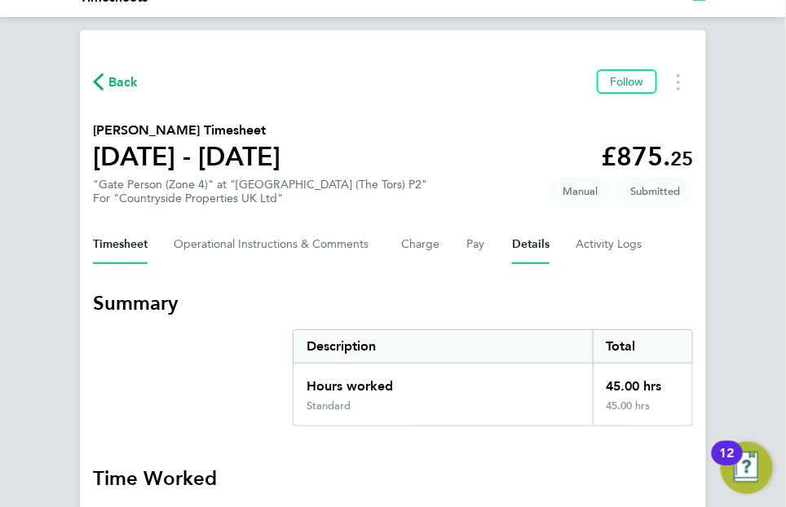 The width and height of the screenshot is (786, 507). What do you see at coordinates (274, 245) in the screenshot?
I see `button: Operational Instructions & Comments` at bounding box center [274, 245].